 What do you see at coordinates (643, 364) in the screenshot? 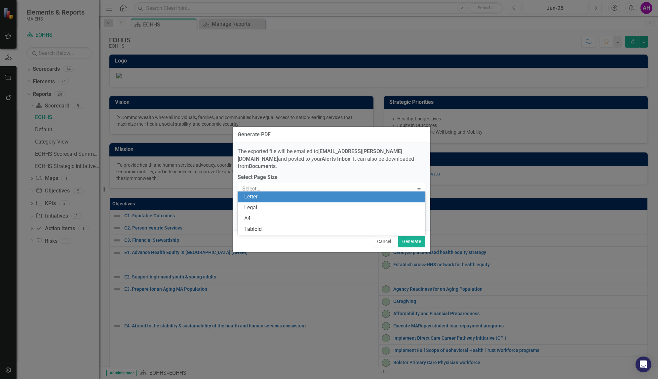
I see `div: Open Intercom Messenger` at bounding box center [643, 364].